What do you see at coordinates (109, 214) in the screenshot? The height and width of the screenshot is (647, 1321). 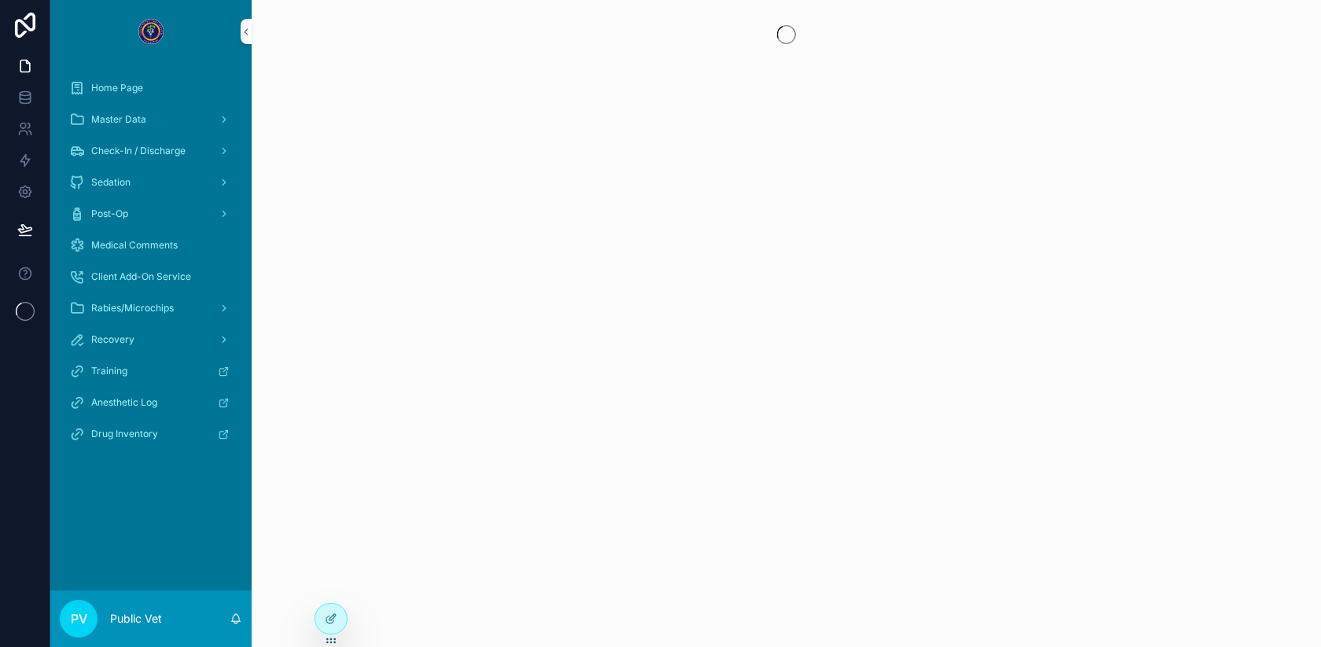 I see `span: Post-Op` at bounding box center [109, 214].